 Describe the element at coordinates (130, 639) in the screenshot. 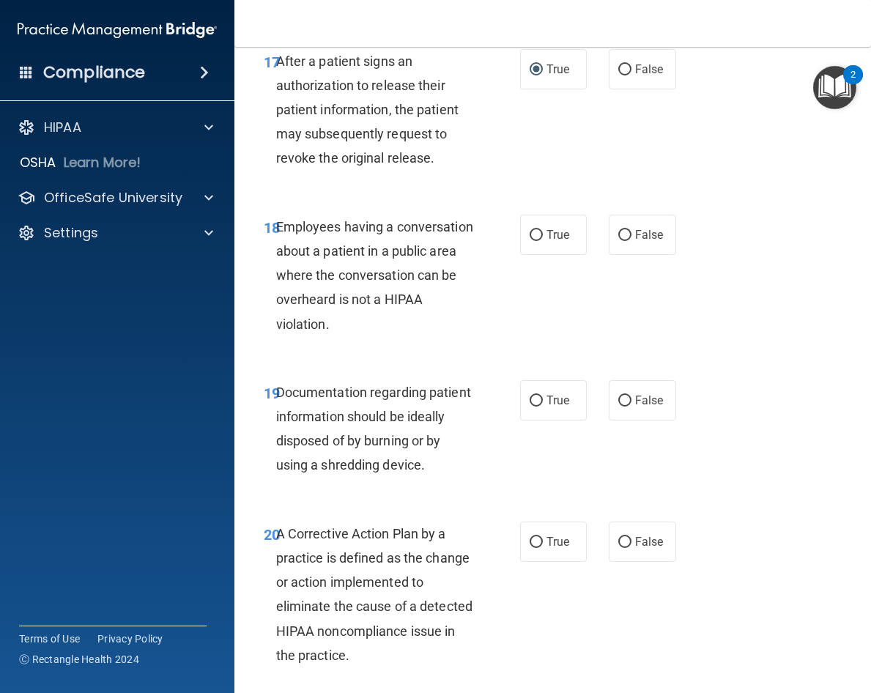

I see `a: Privacy Policy` at that location.